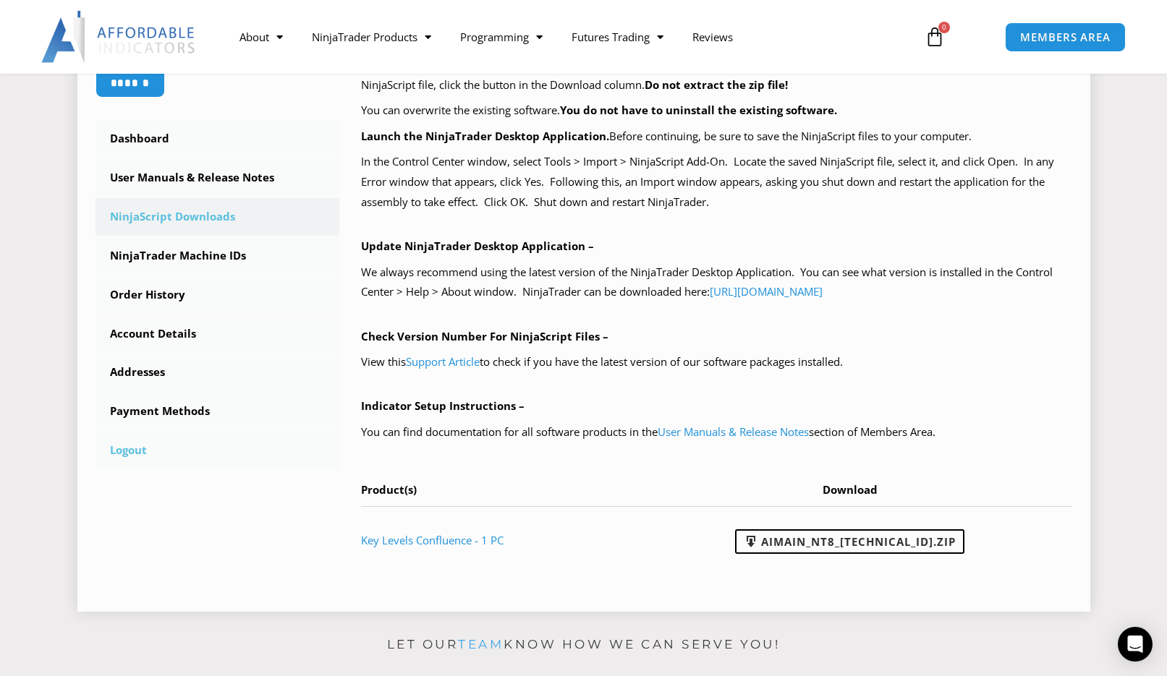 The width and height of the screenshot is (1167, 676). Describe the element at coordinates (716, 283) in the screenshot. I see `p: We always recommend using the latest version of the NinjaTrader Desktop Application. You can see ...` at that location.